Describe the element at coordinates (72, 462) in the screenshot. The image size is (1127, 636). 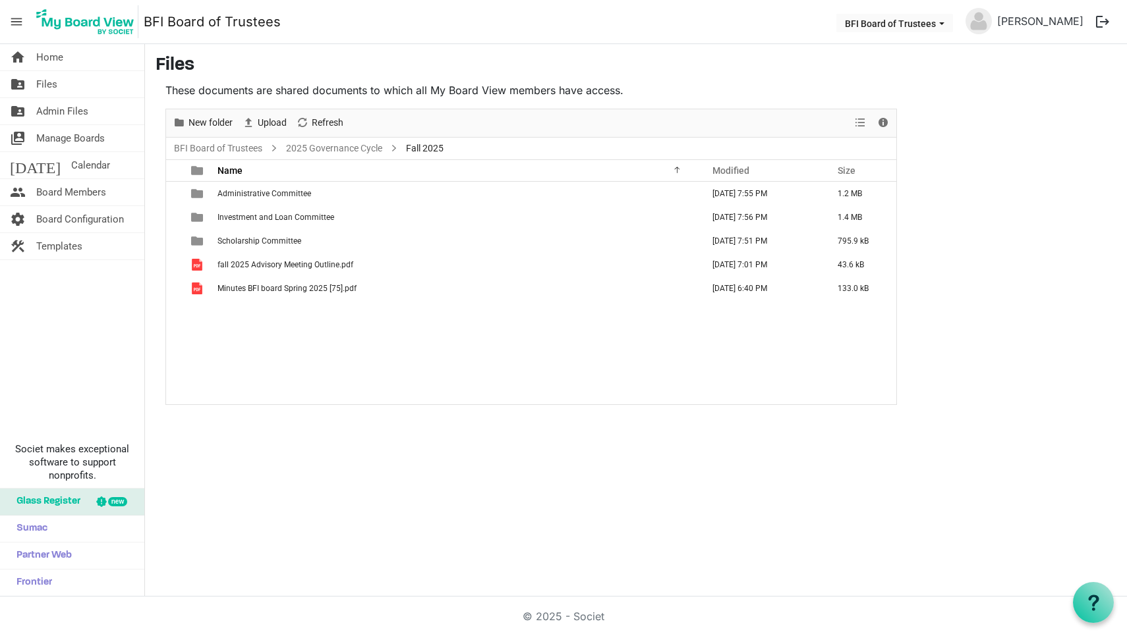
I see `span: Societ makes exceptional software to support nonprofits.` at that location.